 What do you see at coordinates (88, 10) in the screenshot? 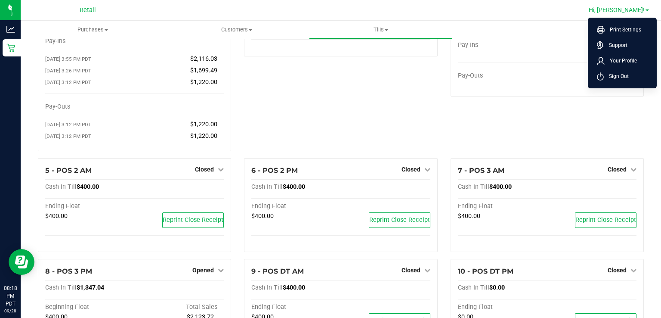
I see `span: Retail` at bounding box center [88, 10].